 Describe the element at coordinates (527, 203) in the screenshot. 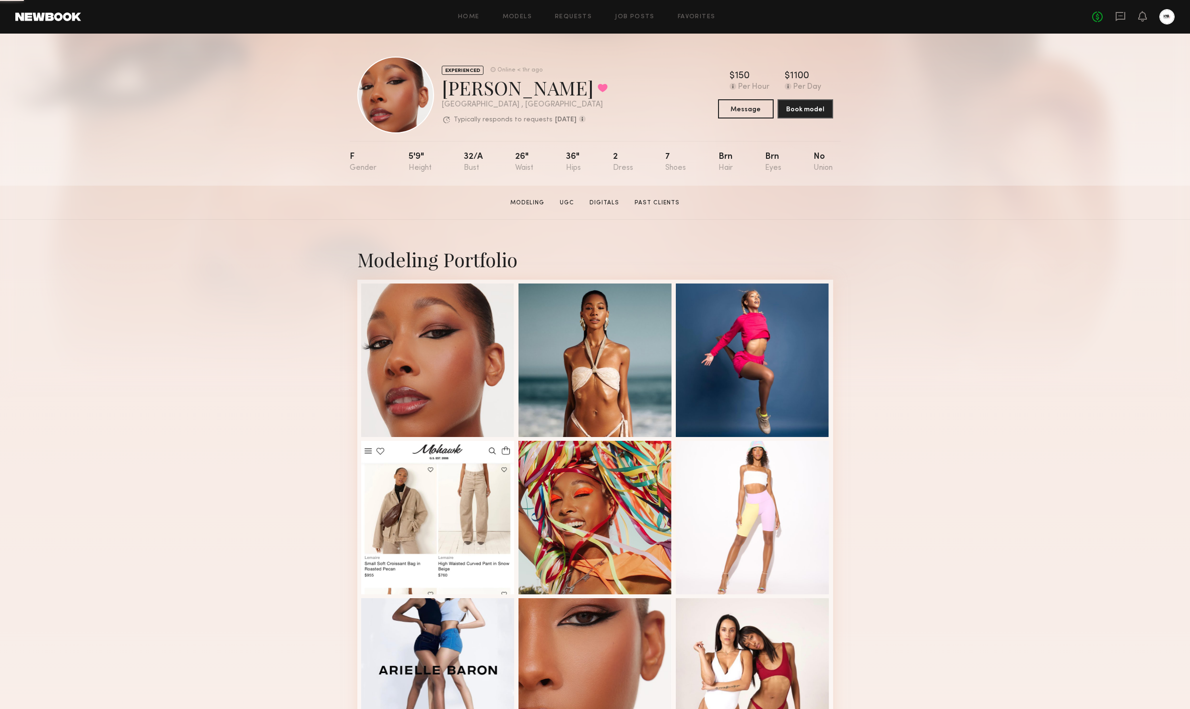

I see `a: Modeling` at that location.